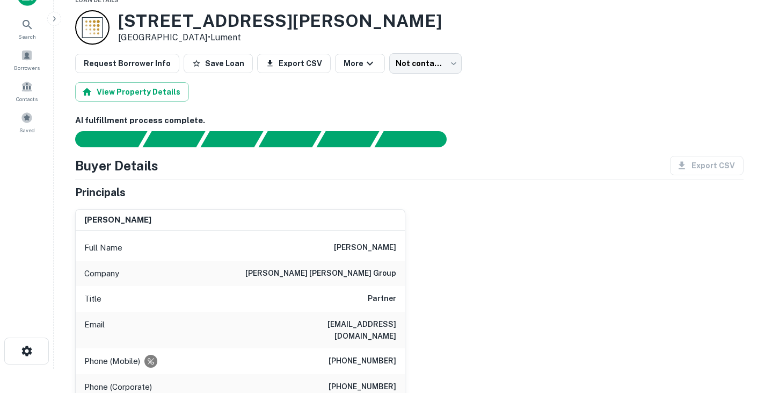  I want to click on div: Chat Widget, so click(738, 332).